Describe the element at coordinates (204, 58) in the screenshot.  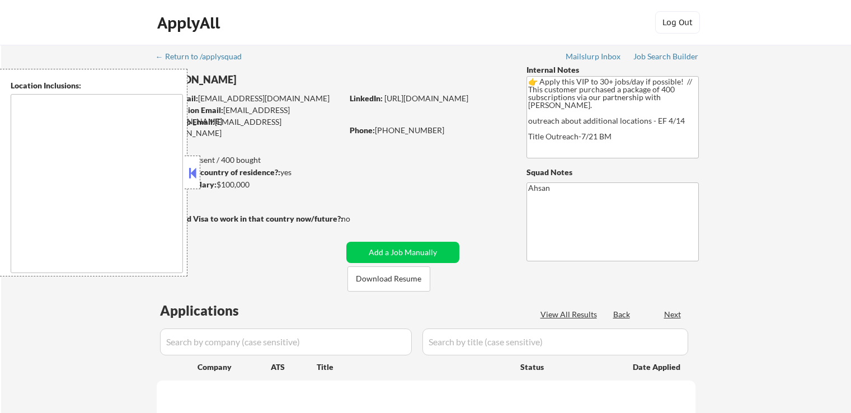
I see `a: ← Return to /applysquad` at that location.